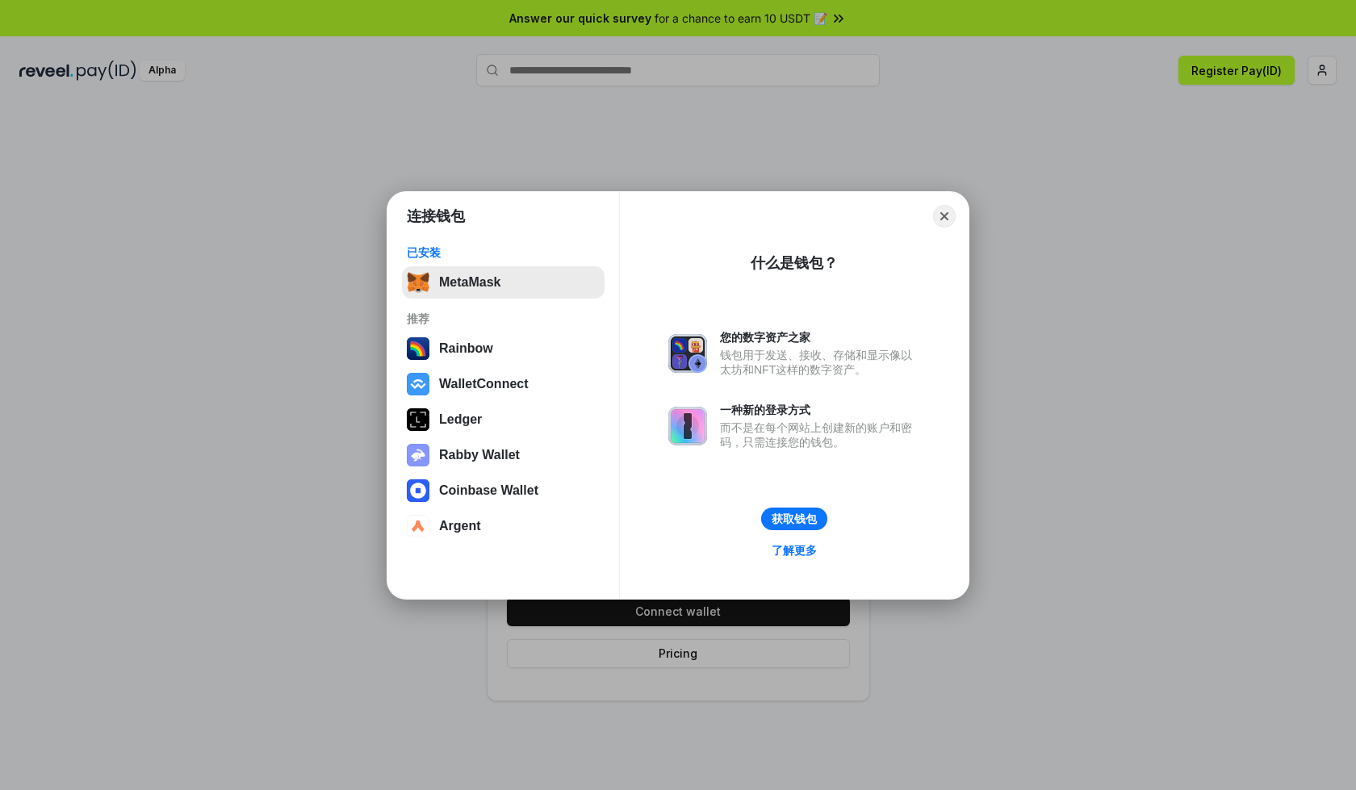  Describe the element at coordinates (820, 337) in the screenshot. I see `div: 您的数字资产之家` at that location.